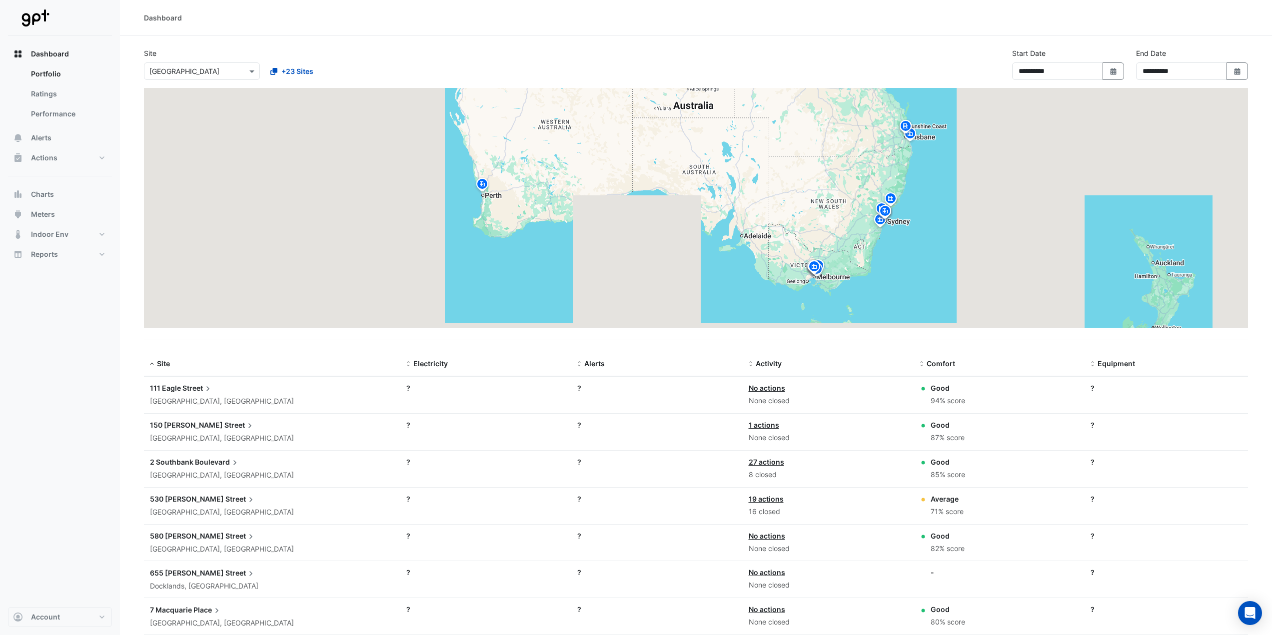 The height and width of the screenshot is (635, 1272). I want to click on span: Place, so click(207, 610).